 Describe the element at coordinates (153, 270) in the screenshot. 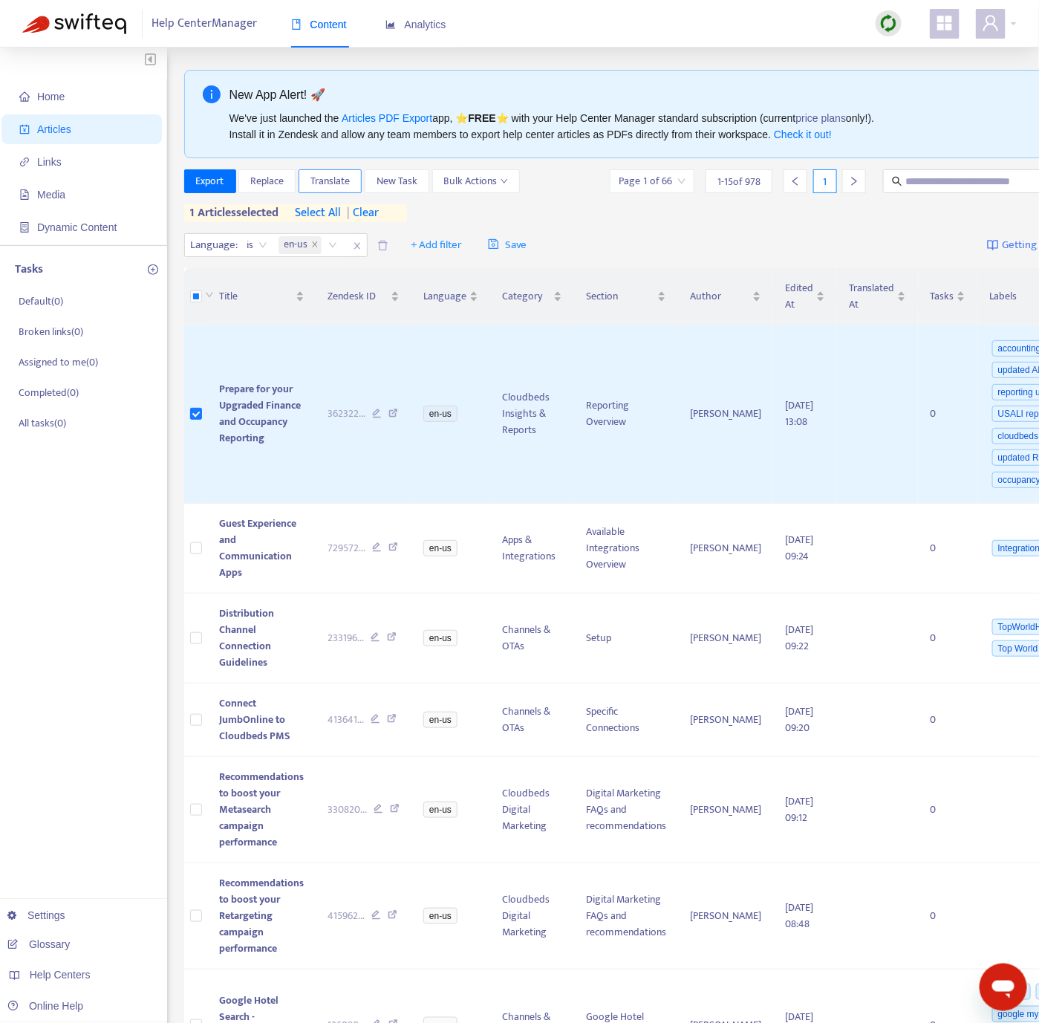

I see `span: plus-circle` at that location.